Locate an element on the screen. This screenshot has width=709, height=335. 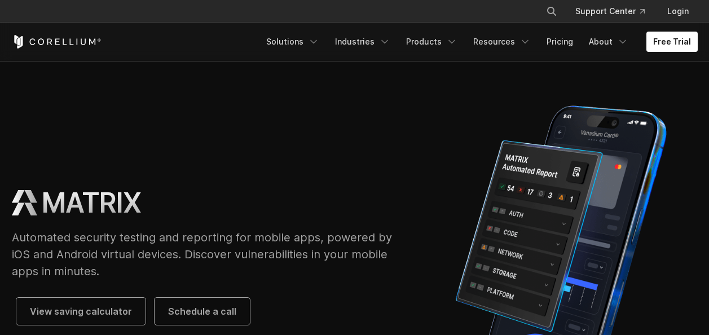
a: Free Trial is located at coordinates (672, 42).